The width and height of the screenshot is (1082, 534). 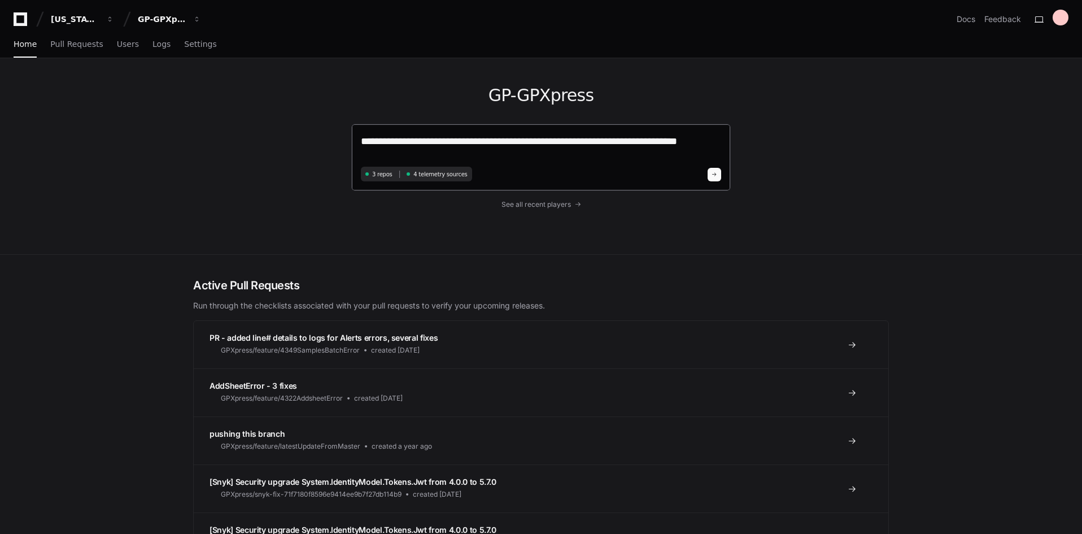 What do you see at coordinates (401, 446) in the screenshot?
I see `span: created a year ago` at bounding box center [401, 446].